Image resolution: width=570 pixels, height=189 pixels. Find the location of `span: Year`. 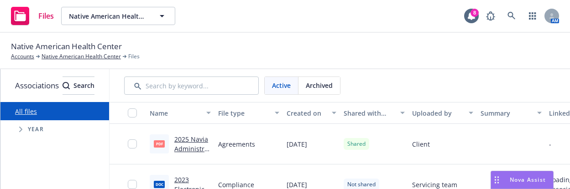

span: Year is located at coordinates (36, 130).